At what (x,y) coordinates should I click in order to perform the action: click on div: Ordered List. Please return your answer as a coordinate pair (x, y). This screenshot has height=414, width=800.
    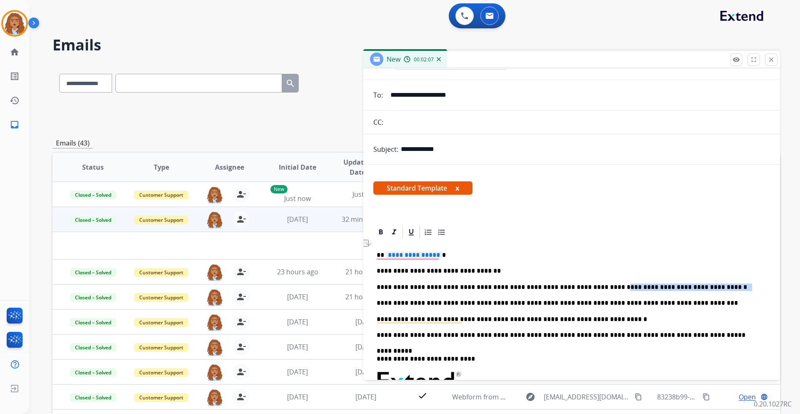
    Looking at the image, I should click on (428, 232).